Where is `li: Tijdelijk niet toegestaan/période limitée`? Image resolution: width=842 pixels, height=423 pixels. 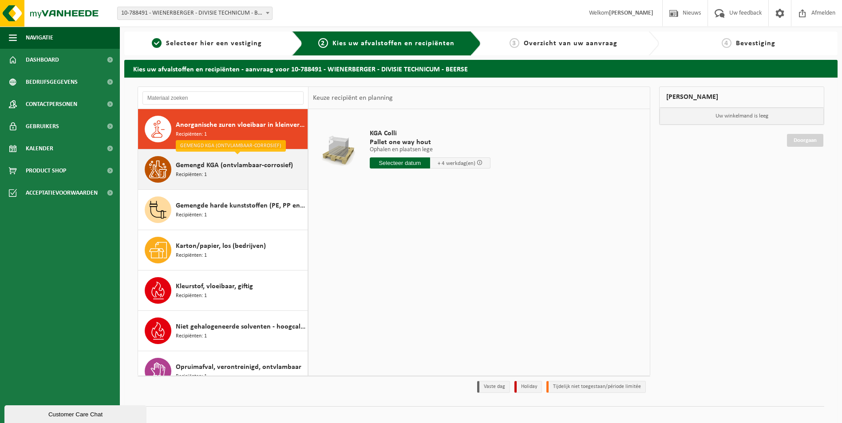
li: Tijdelijk niet toegestaan/période limitée is located at coordinates (596, 387).